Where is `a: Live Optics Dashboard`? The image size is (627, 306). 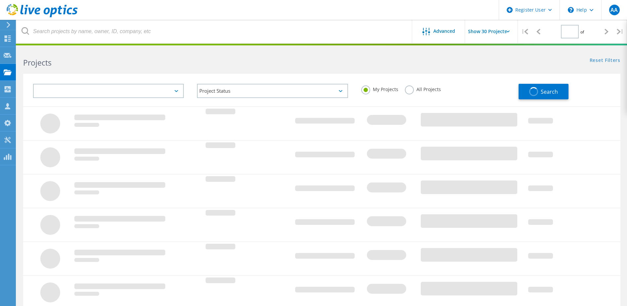 a: Live Optics Dashboard is located at coordinates (42, 16).